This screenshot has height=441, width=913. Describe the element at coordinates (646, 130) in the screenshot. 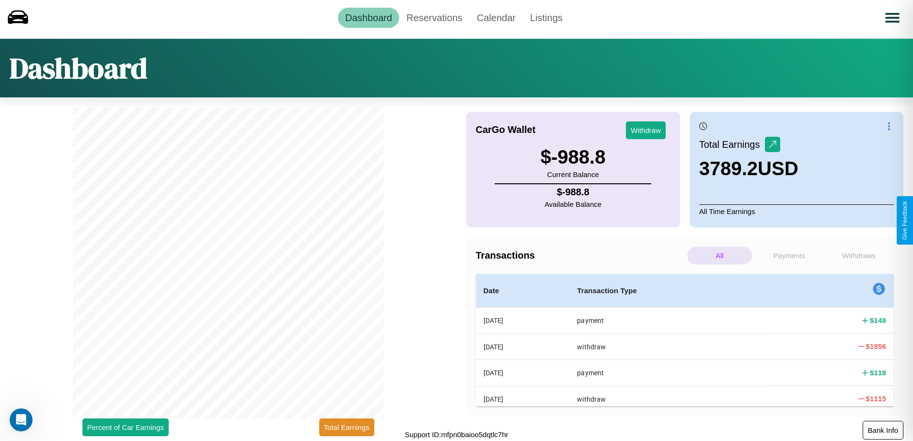

I see `button: Withdraw` at that location.